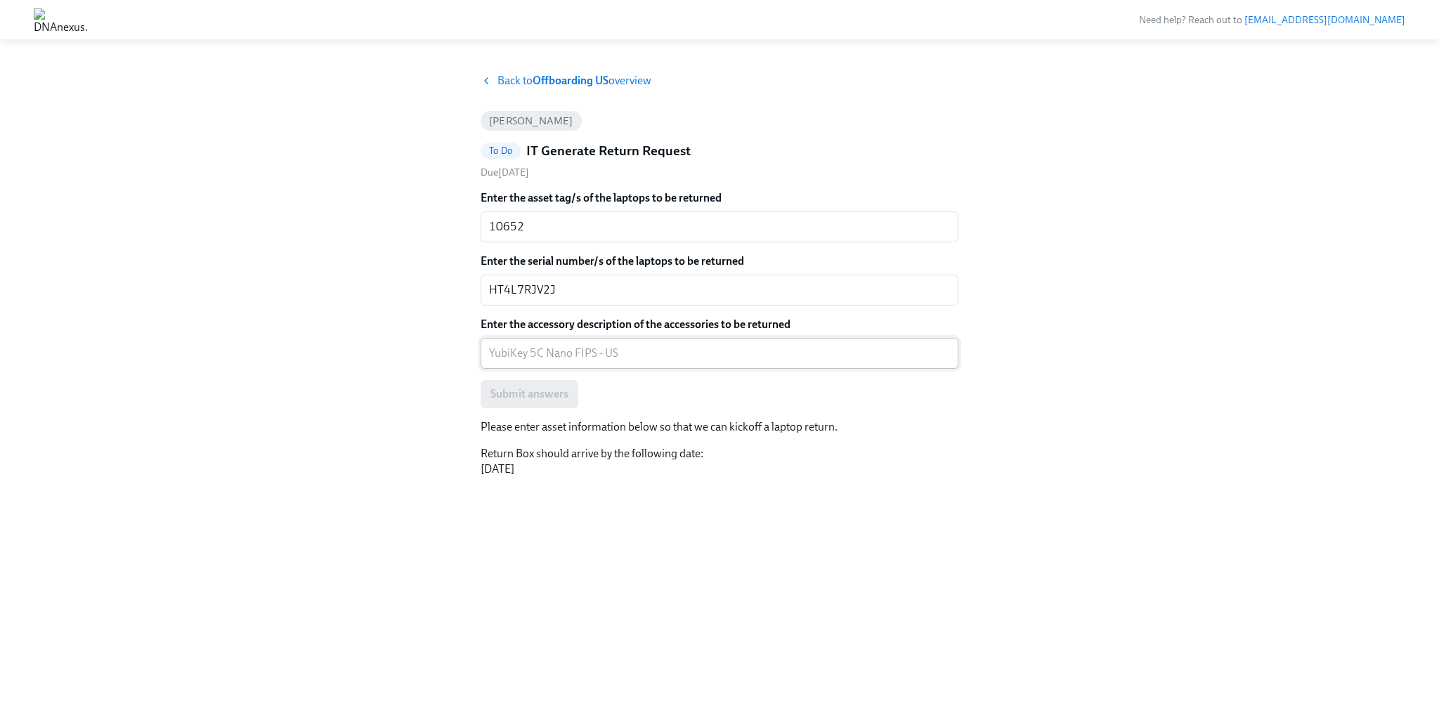 The width and height of the screenshot is (1439, 727). I want to click on span: To Do, so click(500, 150).